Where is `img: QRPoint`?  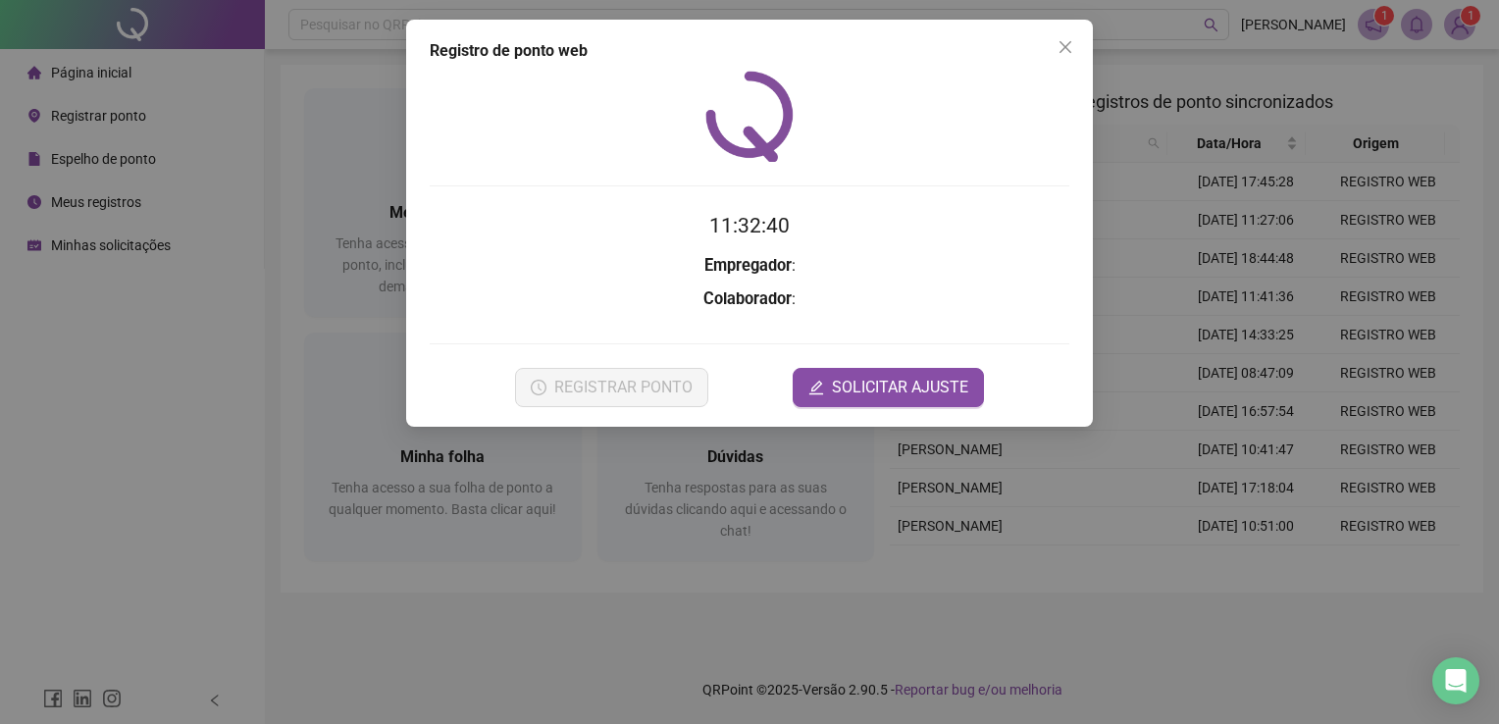 img: QRPoint is located at coordinates (750, 116).